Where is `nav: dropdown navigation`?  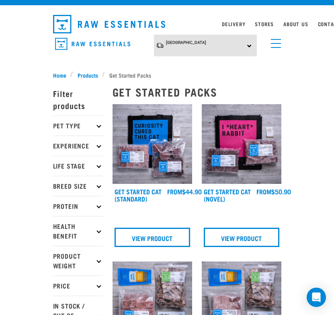 nav: dropdown navigation is located at coordinates (167, 24).